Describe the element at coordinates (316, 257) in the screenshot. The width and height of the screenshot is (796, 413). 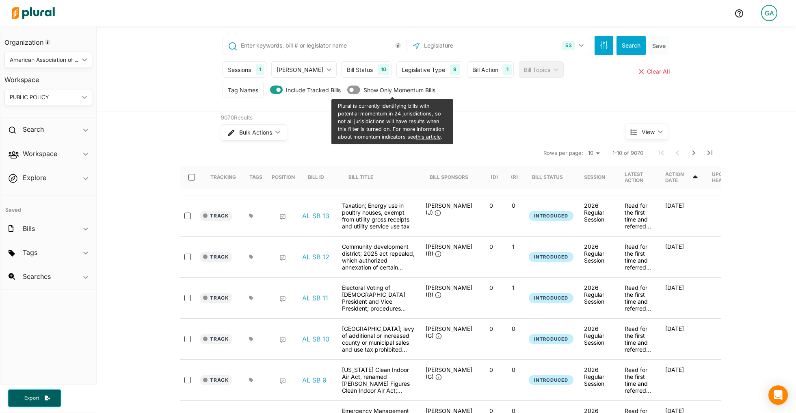
I see `a: AL SB 12` at that location.